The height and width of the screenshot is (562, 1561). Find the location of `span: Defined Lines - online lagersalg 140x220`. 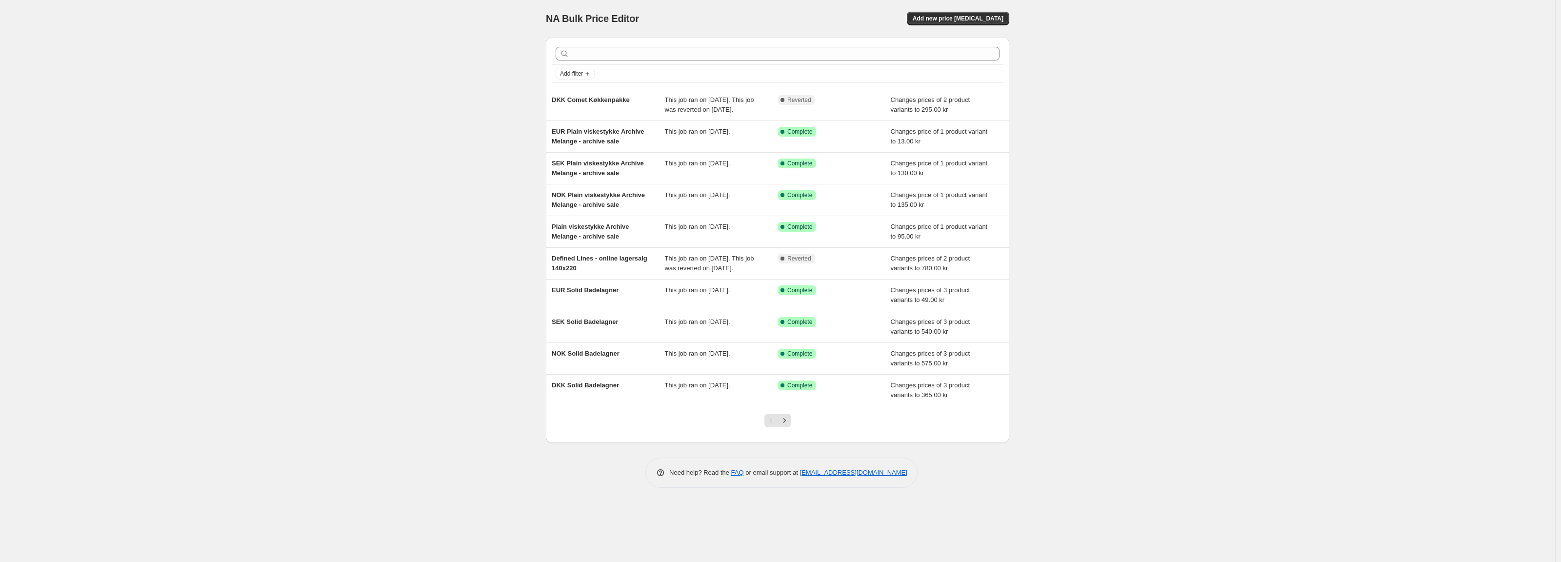

span: Defined Lines - online lagersalg 140x220 is located at coordinates (600, 263).